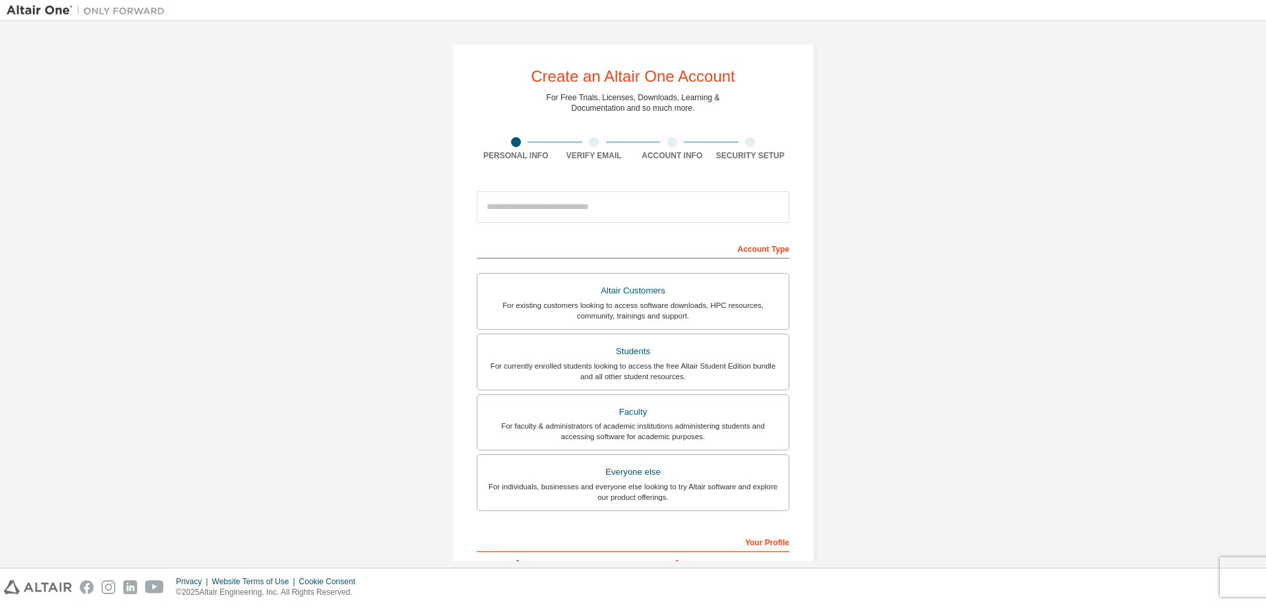 This screenshot has width=1266, height=606. Describe the element at coordinates (633, 412) in the screenshot. I see `div: Faculty` at that location.